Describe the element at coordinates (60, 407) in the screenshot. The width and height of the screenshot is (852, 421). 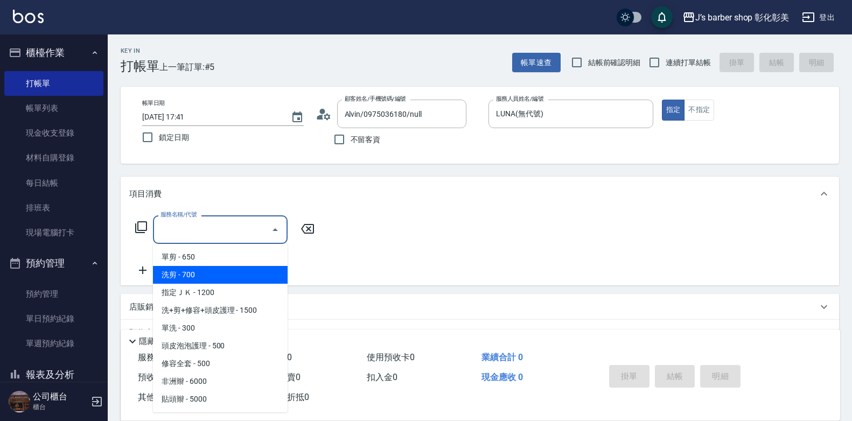
I see `p: 櫃台` at that location.